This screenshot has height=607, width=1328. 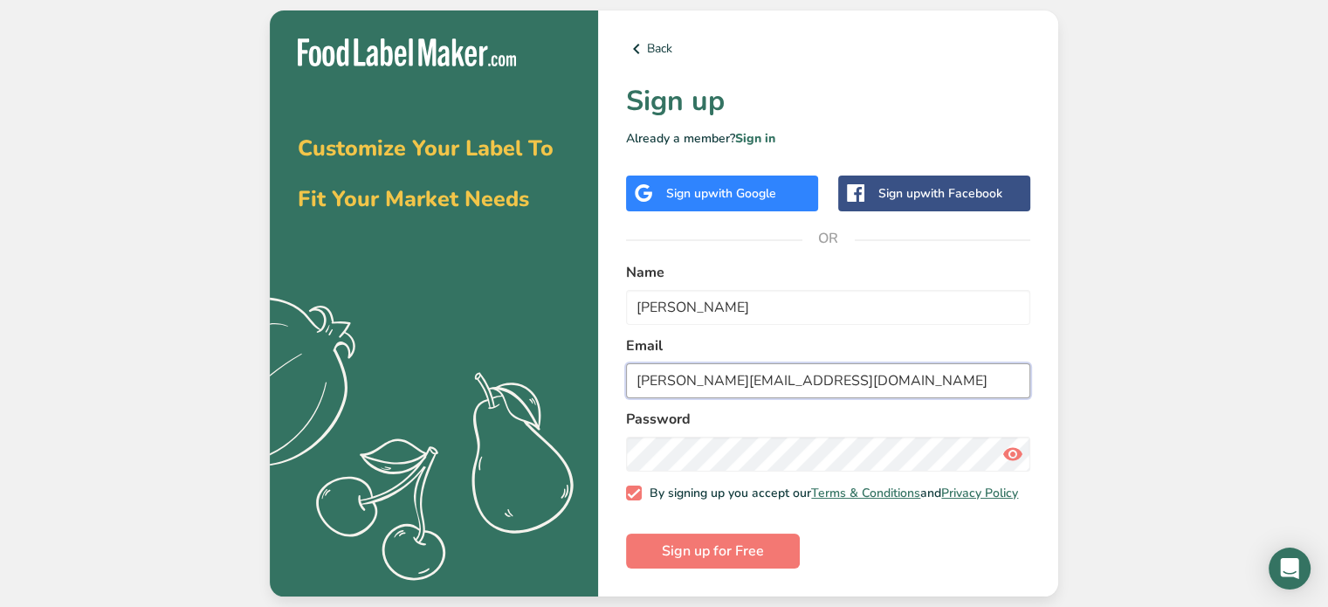 I want to click on label: Password, so click(x=828, y=419).